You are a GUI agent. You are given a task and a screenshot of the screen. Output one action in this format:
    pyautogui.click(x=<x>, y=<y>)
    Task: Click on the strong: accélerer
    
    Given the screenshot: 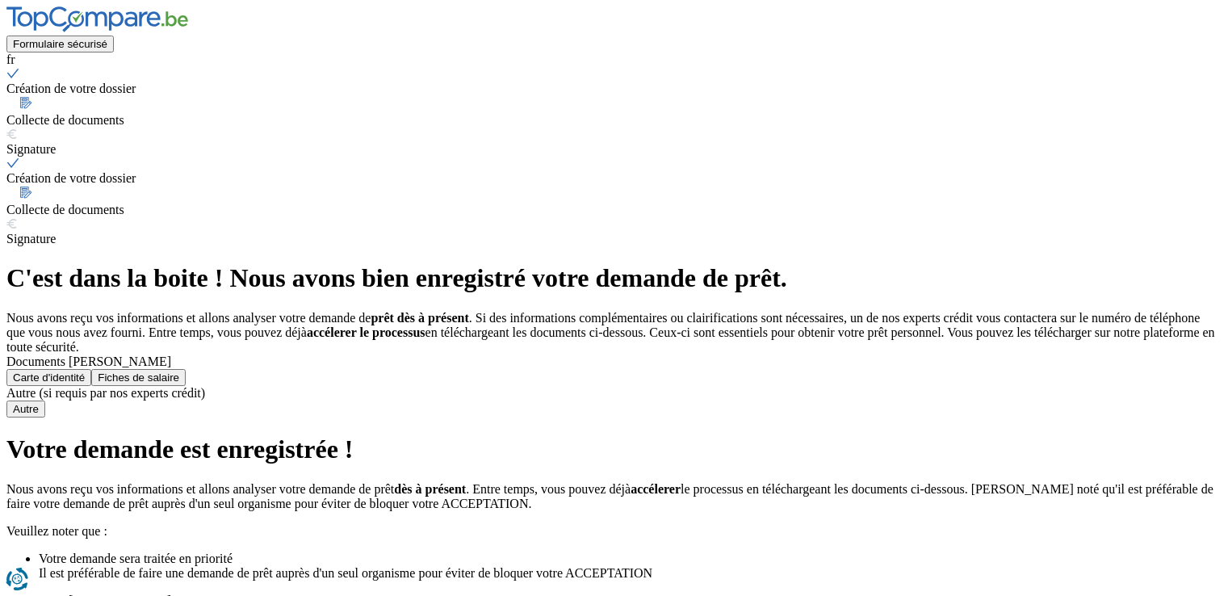 What is the action you would take?
    pyautogui.click(x=656, y=489)
    